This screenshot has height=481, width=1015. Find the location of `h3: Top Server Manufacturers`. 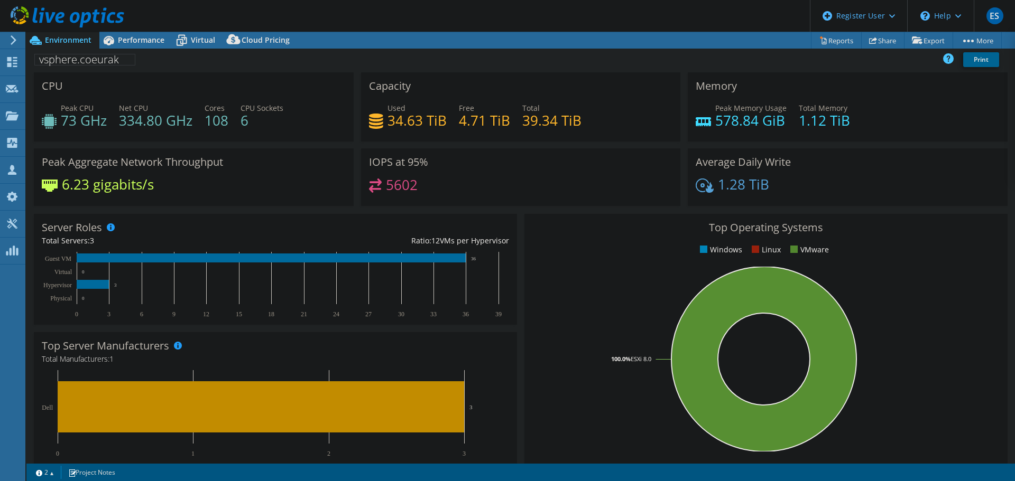

h3: Top Server Manufacturers is located at coordinates (105, 346).